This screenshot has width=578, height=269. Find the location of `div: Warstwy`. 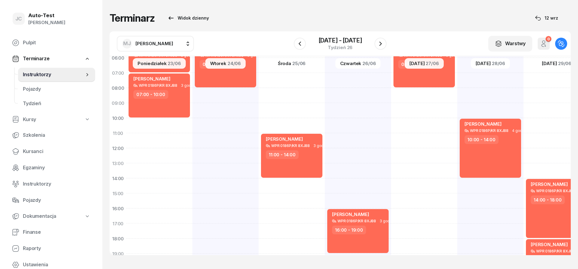

div: Warstwy is located at coordinates (510, 44).